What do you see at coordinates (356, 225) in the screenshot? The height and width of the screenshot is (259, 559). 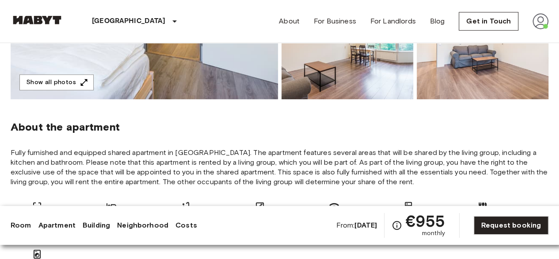 I see `span: From:` at bounding box center [356, 225].